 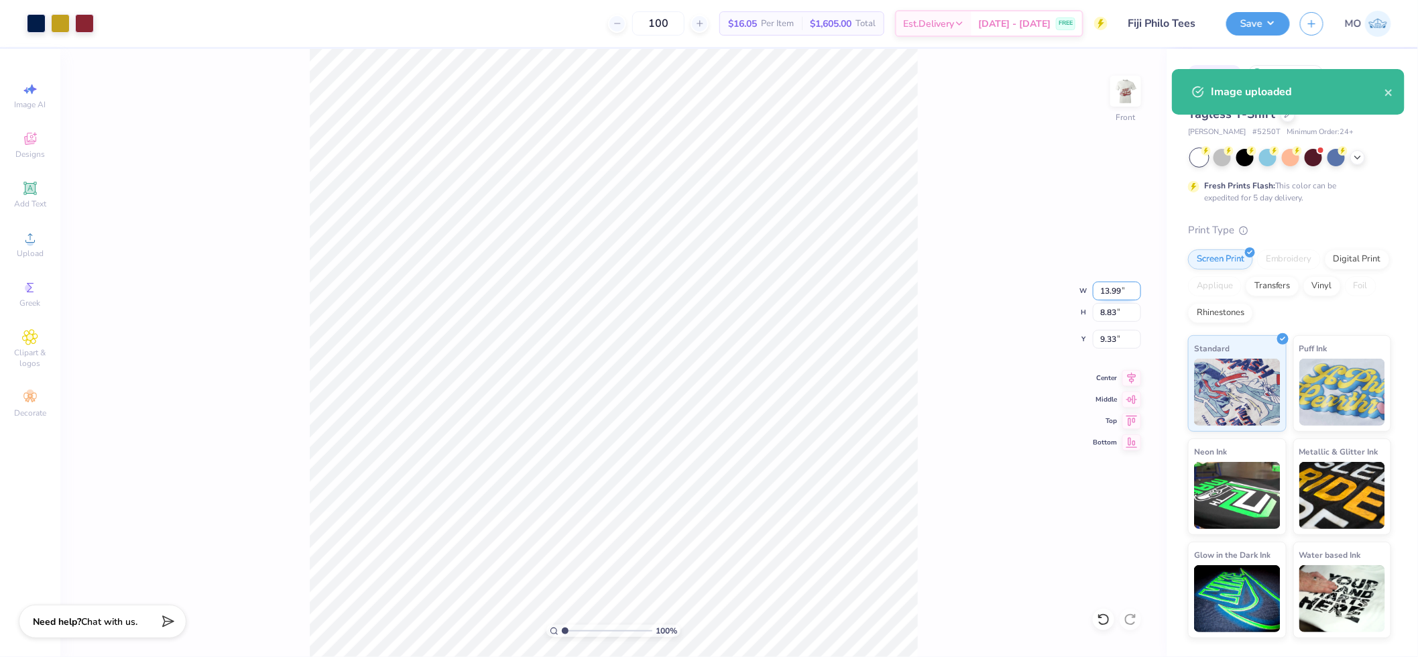 What do you see at coordinates (1105, 421) in the screenshot?
I see `span: Top` at bounding box center [1105, 421].